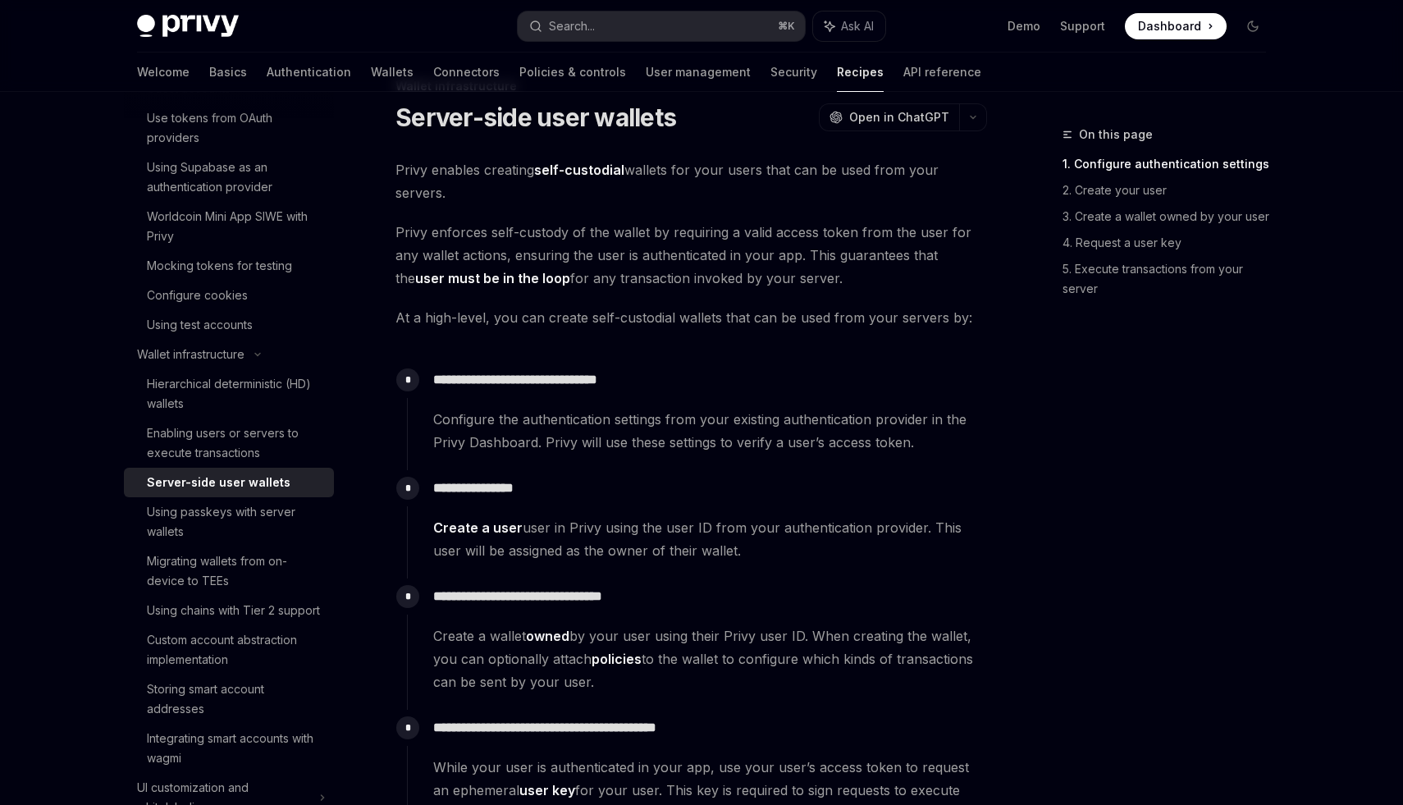 The image size is (1403, 805). Describe the element at coordinates (572, 26) in the screenshot. I see `div: Search...` at that location.